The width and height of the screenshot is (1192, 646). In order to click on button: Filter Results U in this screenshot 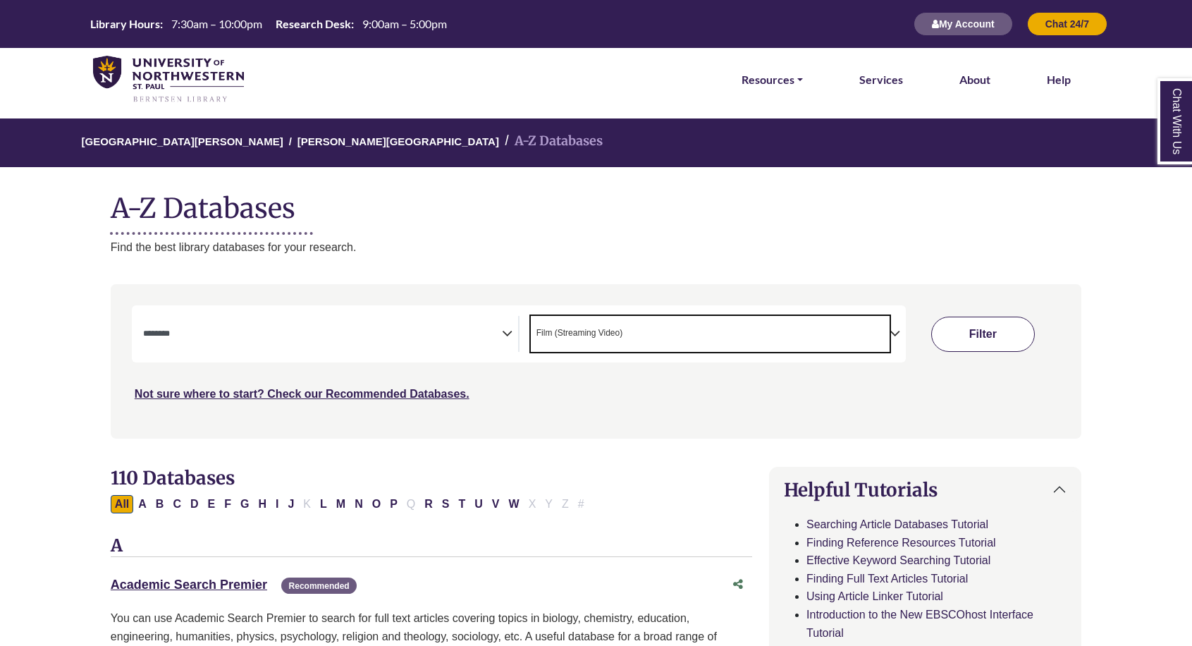, I will do `click(479, 504)`.